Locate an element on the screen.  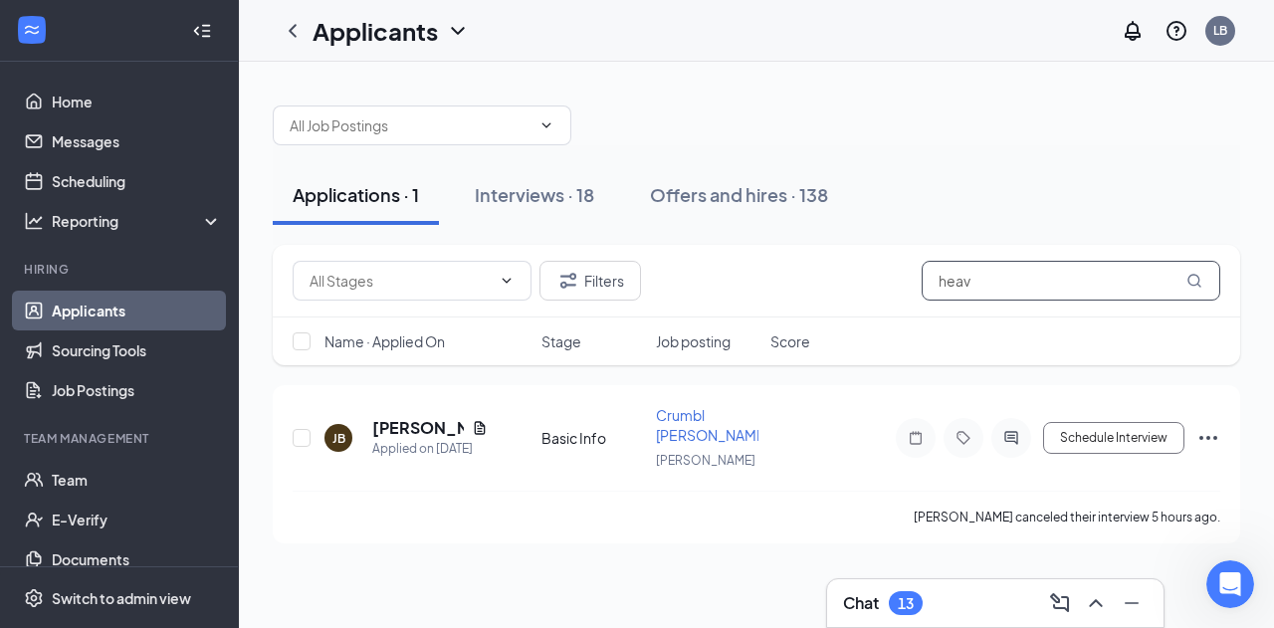
svg: ChevronUp is located at coordinates (1096, 603).